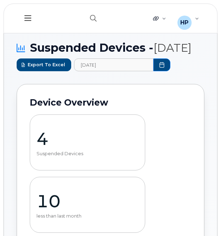  I want to click on span: Suspended Devices -, so click(111, 48).